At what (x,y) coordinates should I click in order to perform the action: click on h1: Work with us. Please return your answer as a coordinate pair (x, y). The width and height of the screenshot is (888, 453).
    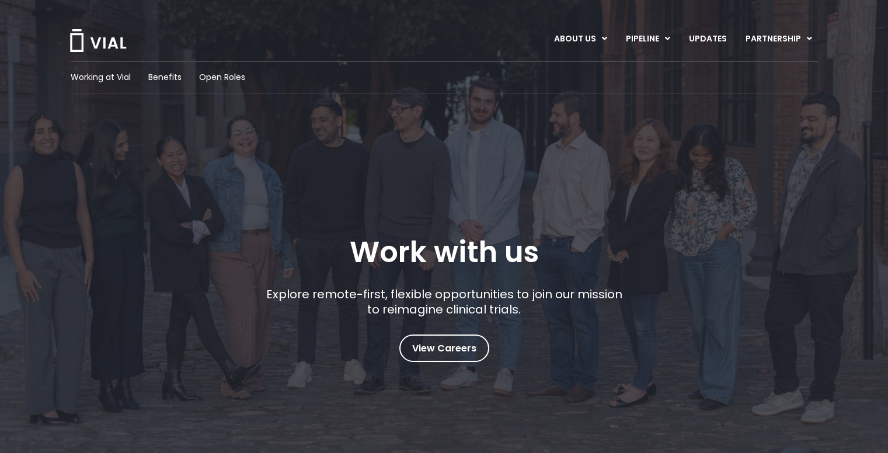
    Looking at the image, I should click on (444, 252).